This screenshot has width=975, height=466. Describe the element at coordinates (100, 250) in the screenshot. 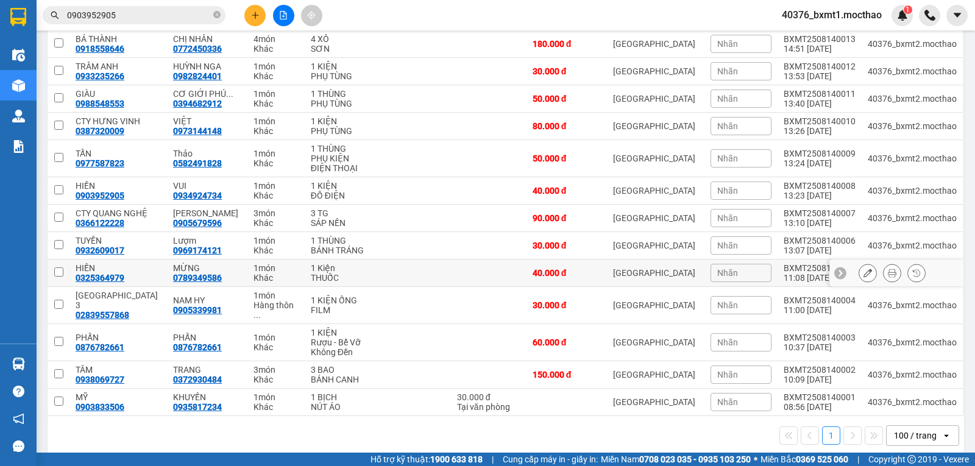

I see `div: 0932609017` at that location.